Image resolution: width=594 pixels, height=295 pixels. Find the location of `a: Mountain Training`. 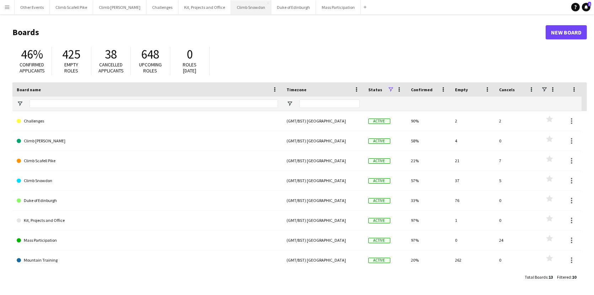

a: Mountain Training is located at coordinates (147, 261).